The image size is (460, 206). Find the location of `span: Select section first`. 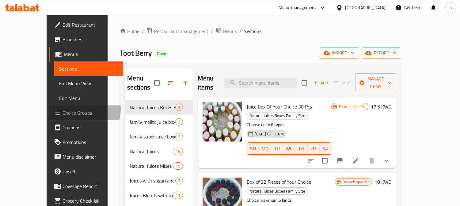

span: Select section first is located at coordinates (343, 83).